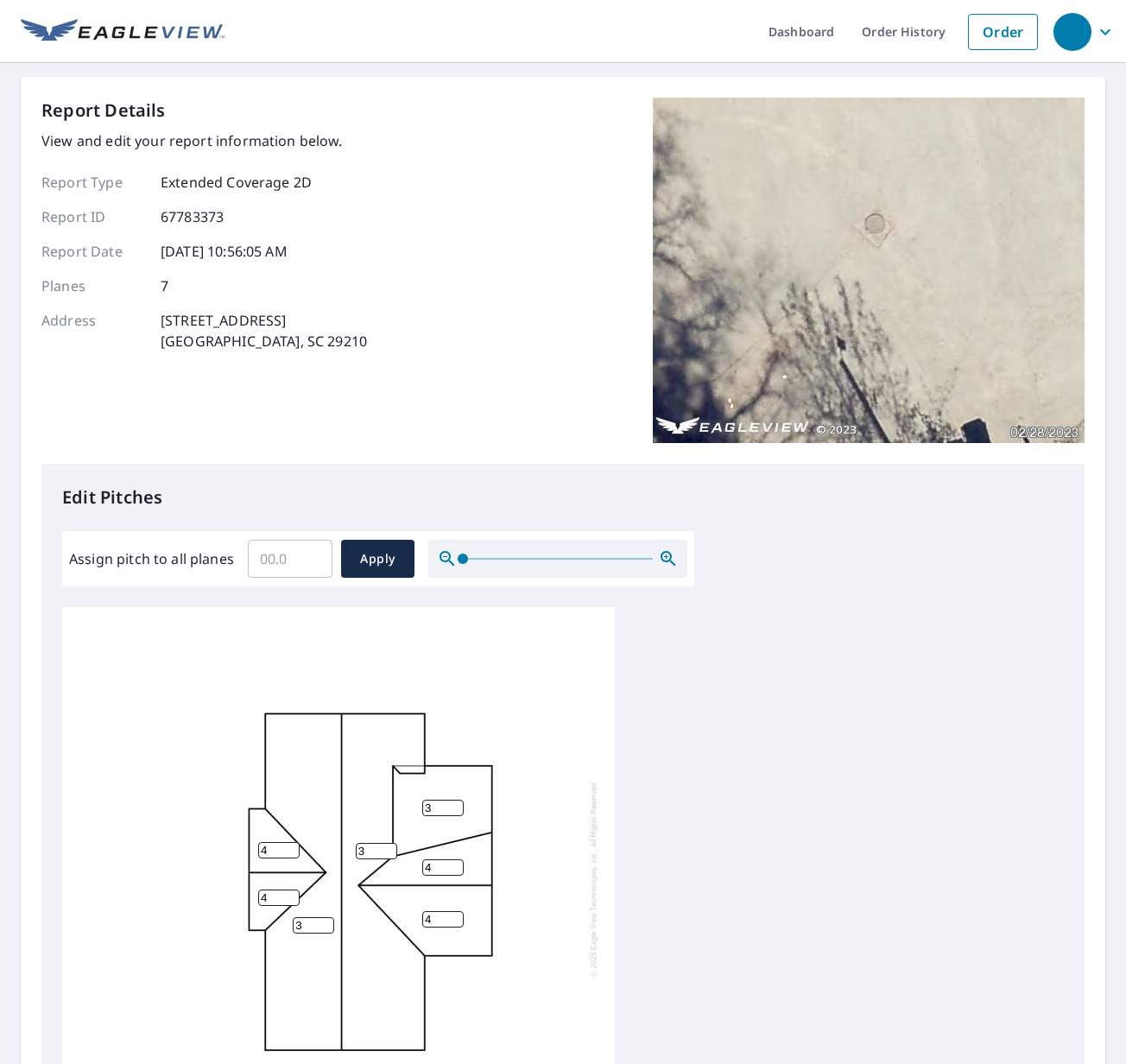 The image size is (1126, 1064). Describe the element at coordinates (151, 559) in the screenshot. I see `label: Assign pitch to all planes` at that location.